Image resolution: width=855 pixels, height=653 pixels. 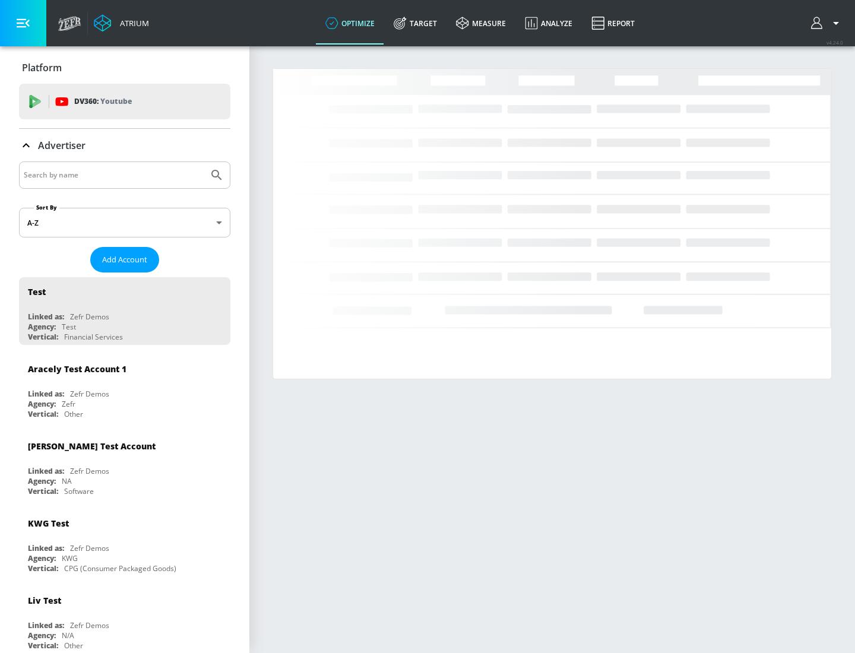 What do you see at coordinates (125, 259) in the screenshot?
I see `button: Add Account` at bounding box center [125, 259].